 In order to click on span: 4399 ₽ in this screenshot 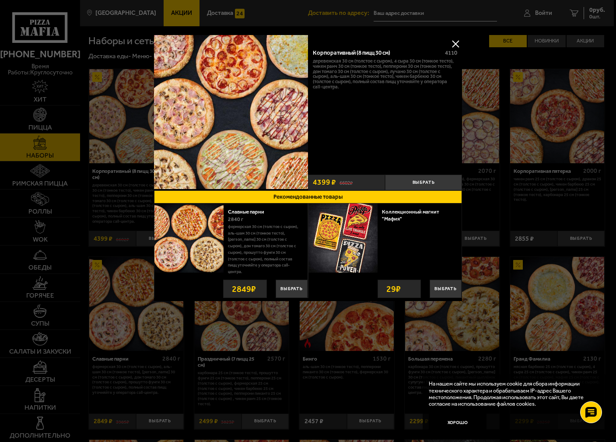, I will do `click(324, 182)`.